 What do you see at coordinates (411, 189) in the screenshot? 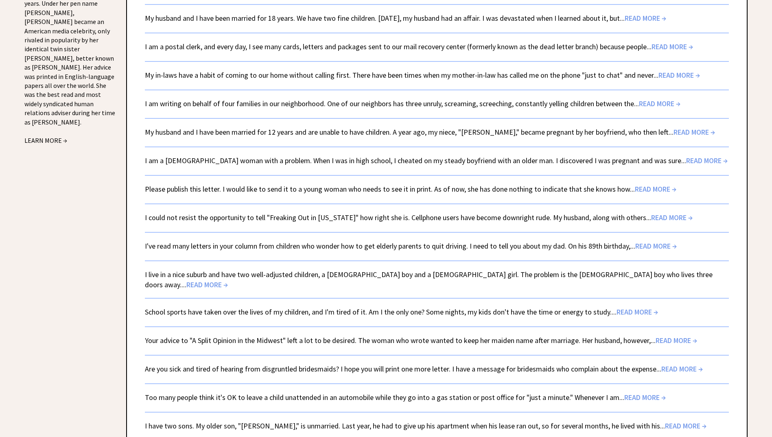
I see `a: Please publish this letter. I would like to send it to a young woman who needs to see it in print...` at bounding box center [411, 189].